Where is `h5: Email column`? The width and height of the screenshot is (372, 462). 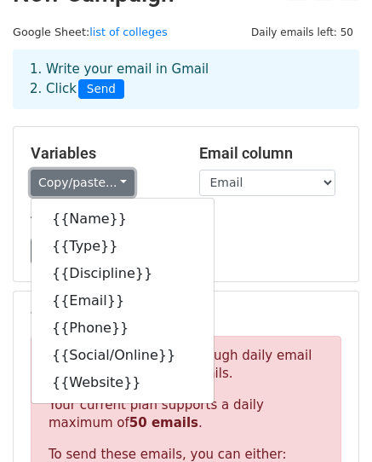 h5: Email column is located at coordinates (271, 153).